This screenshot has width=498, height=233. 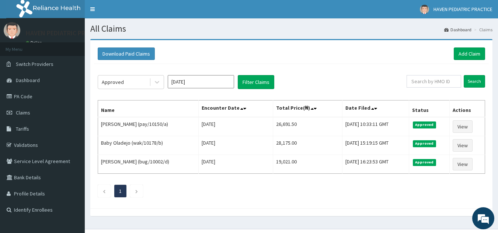 What do you see at coordinates (482, 29) in the screenshot?
I see `li: Claims` at bounding box center [482, 29].